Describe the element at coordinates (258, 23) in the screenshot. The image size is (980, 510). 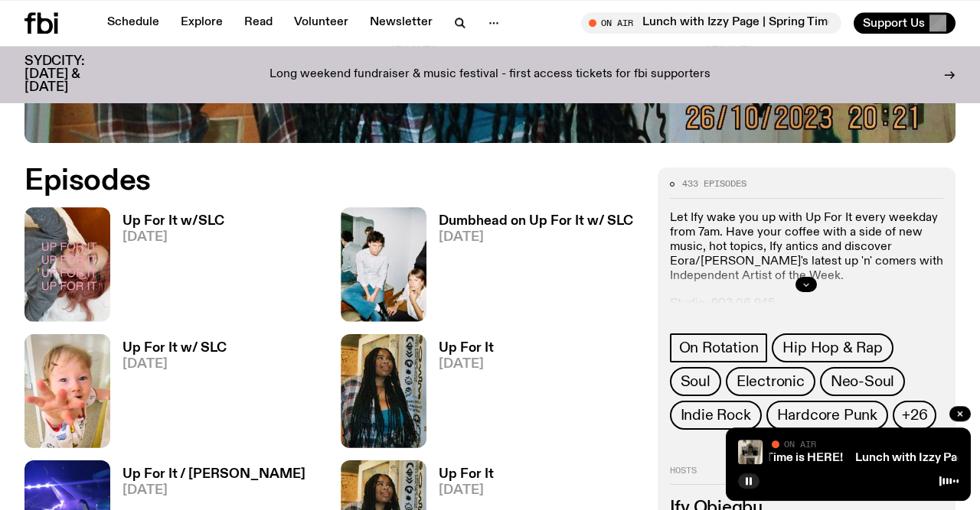
I see `a: Read` at that location.